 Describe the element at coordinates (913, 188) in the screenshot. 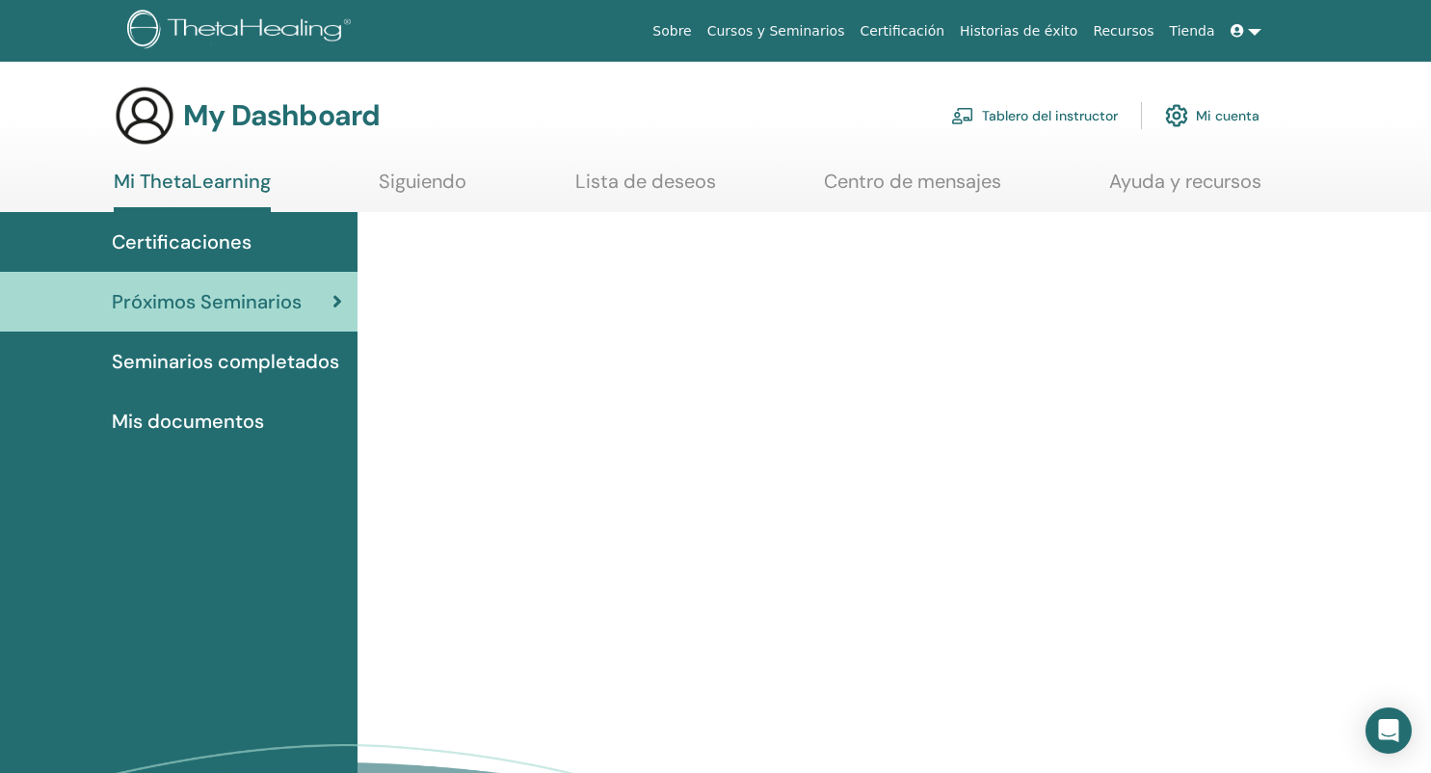

I see `a: Centro de mensajes` at that location.